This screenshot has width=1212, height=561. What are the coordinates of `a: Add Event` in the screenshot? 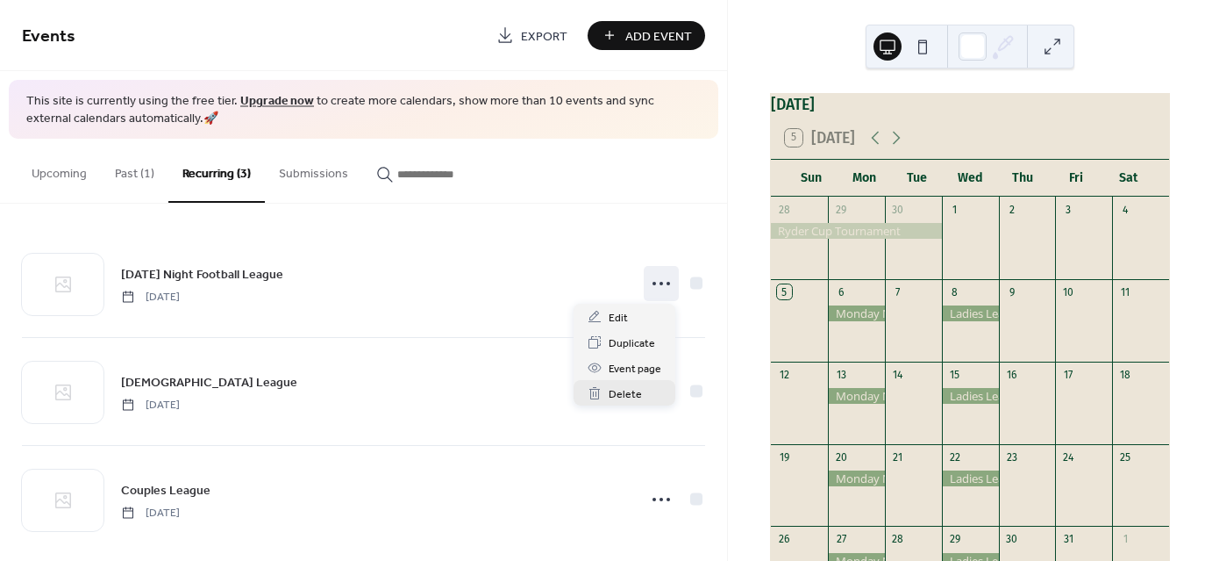 It's located at (647, 35).